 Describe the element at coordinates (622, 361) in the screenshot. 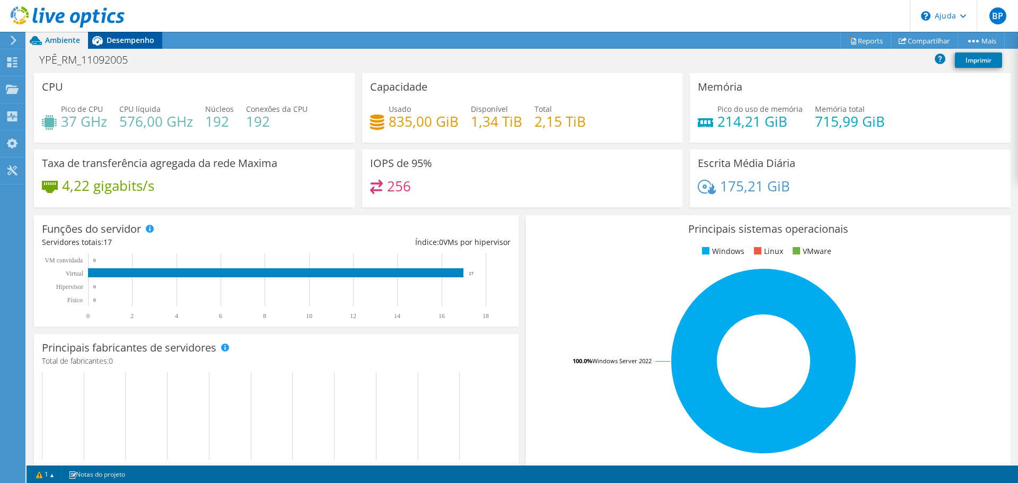

I see `tspan: Windows Server 2022` at that location.